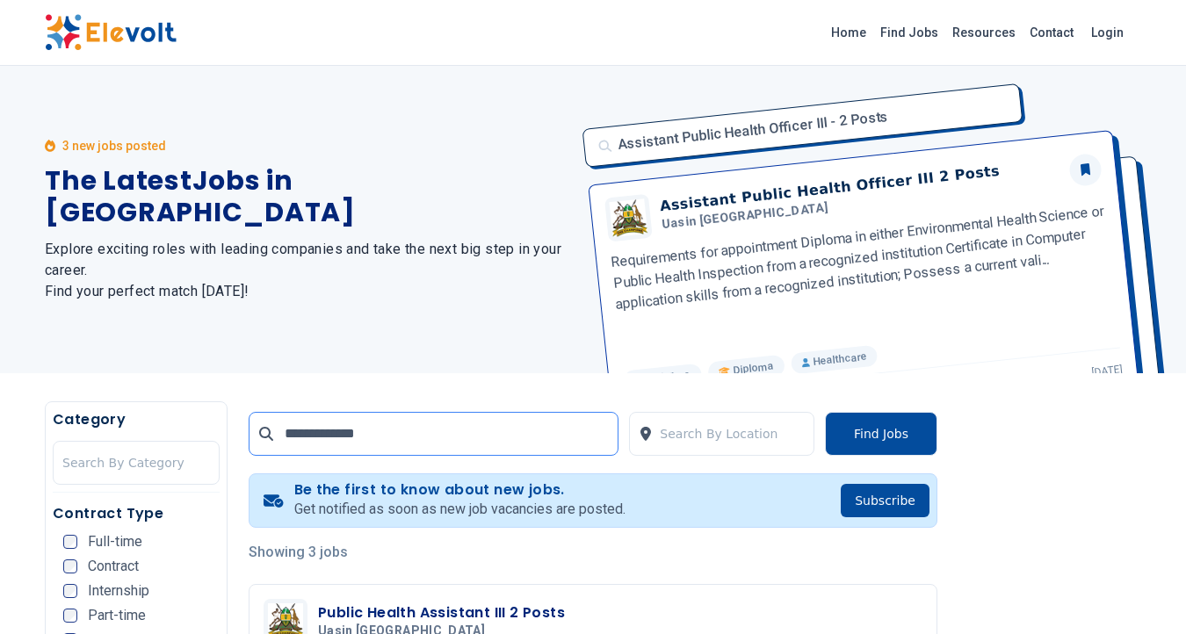 This screenshot has height=634, width=1186. What do you see at coordinates (909, 33) in the screenshot?
I see `a: Find Jobs` at bounding box center [909, 33].